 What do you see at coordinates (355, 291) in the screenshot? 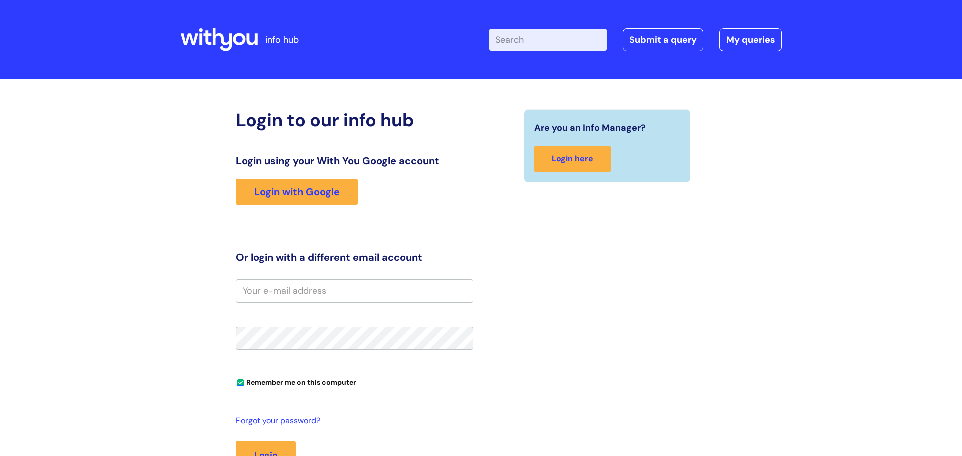
I see `input: Your e-mail address` at bounding box center [355, 291].